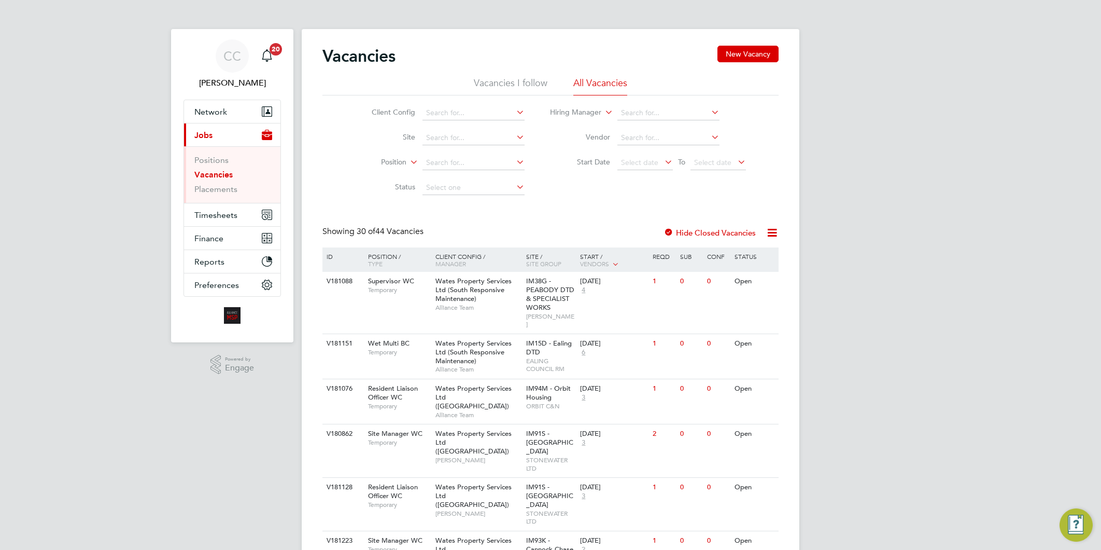 The width and height of the screenshot is (1101, 550). What do you see at coordinates (385, 112) in the screenshot?
I see `label: Client Config` at bounding box center [385, 112].